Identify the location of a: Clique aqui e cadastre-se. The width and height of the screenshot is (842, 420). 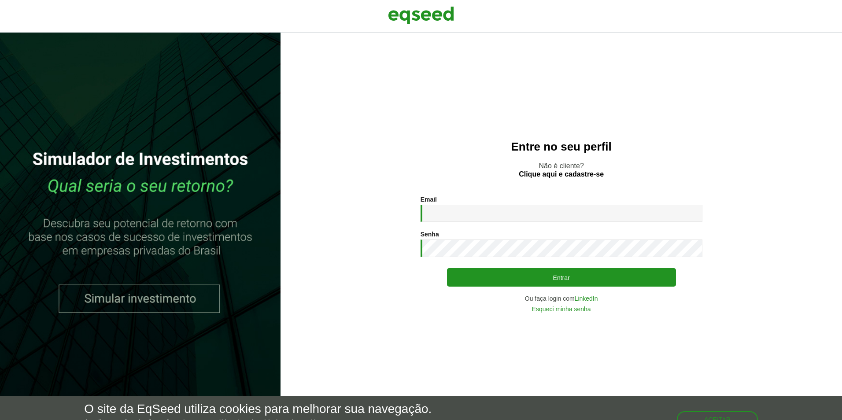
(561, 174).